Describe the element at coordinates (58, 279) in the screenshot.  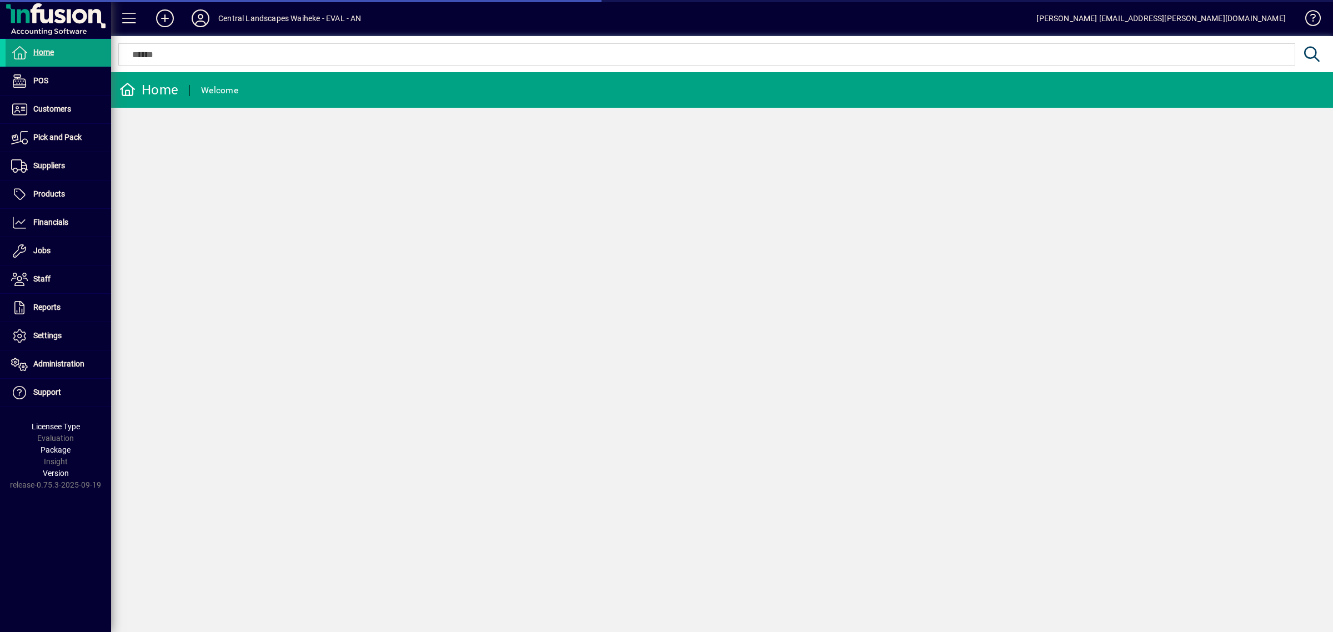
I see `a: Staff` at that location.